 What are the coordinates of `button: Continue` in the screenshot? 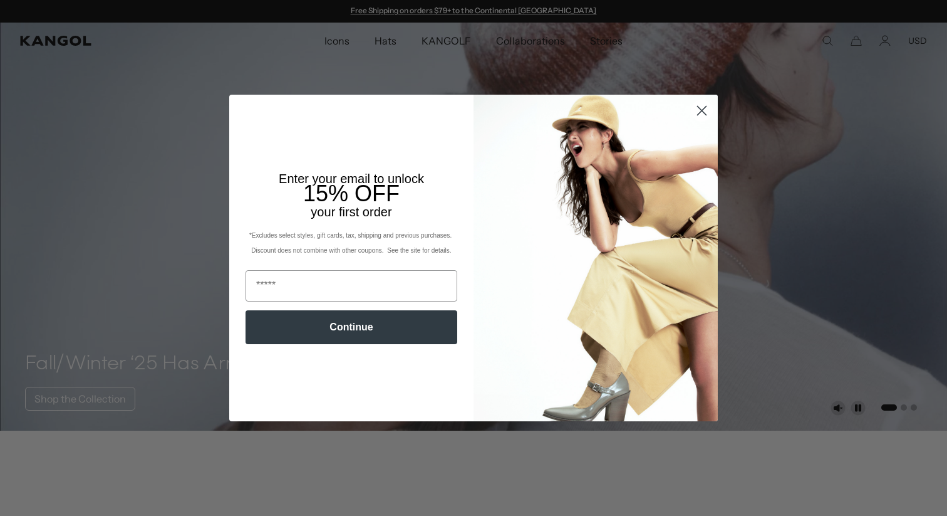 It's located at (351, 327).